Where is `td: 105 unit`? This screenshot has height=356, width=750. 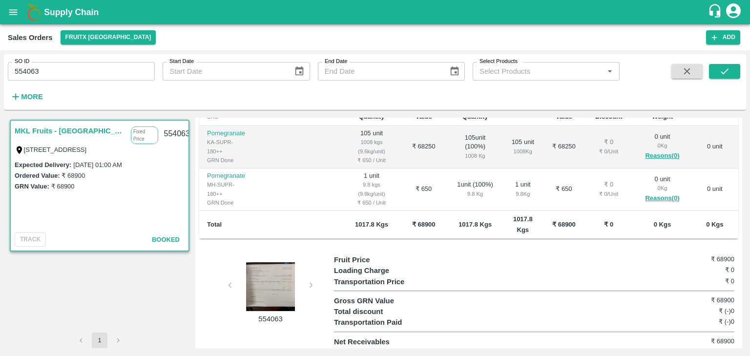
td: 105 unit is located at coordinates (371, 147).